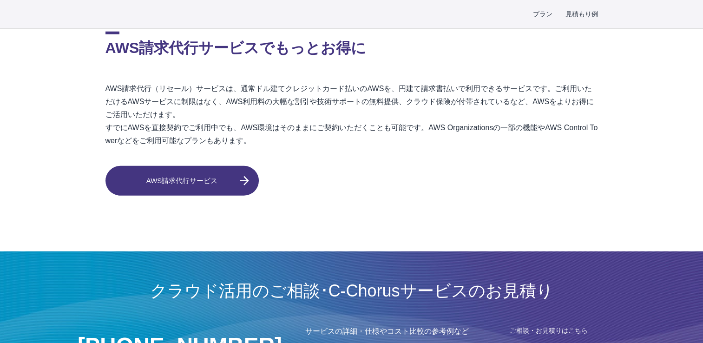 Image resolution: width=703 pixels, height=343 pixels. What do you see at coordinates (182, 181) in the screenshot?
I see `a: AWS請求代行サービス` at bounding box center [182, 181].